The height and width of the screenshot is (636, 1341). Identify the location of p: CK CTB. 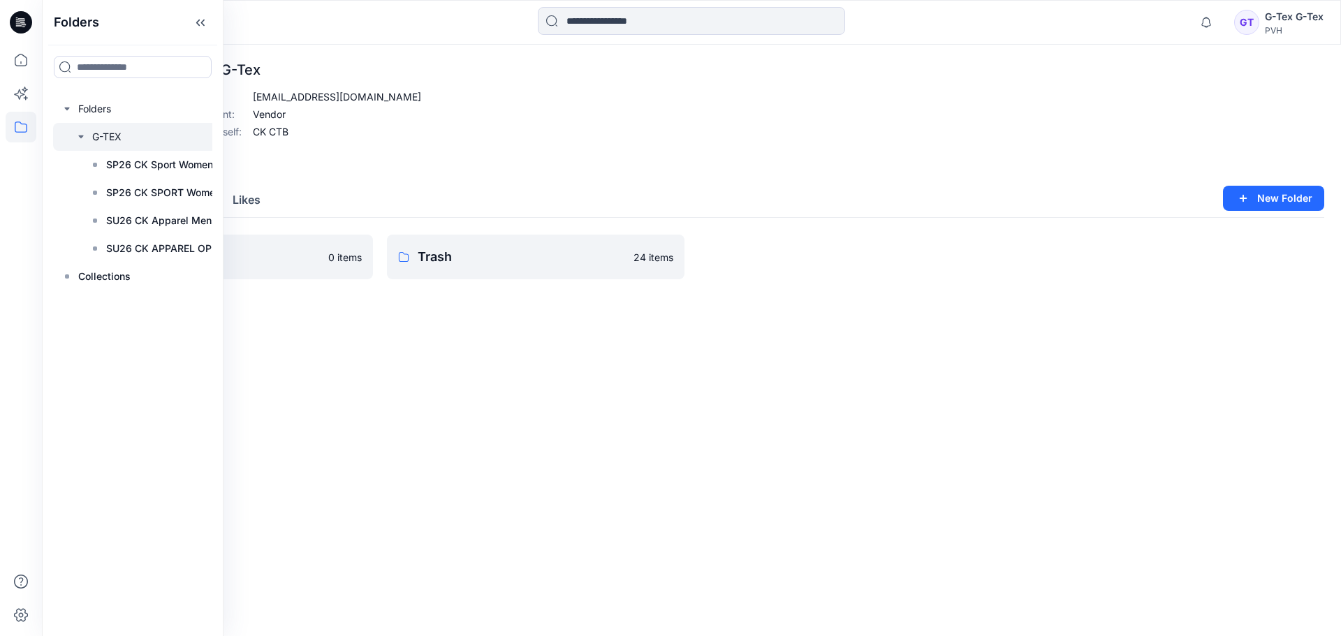
(270, 131).